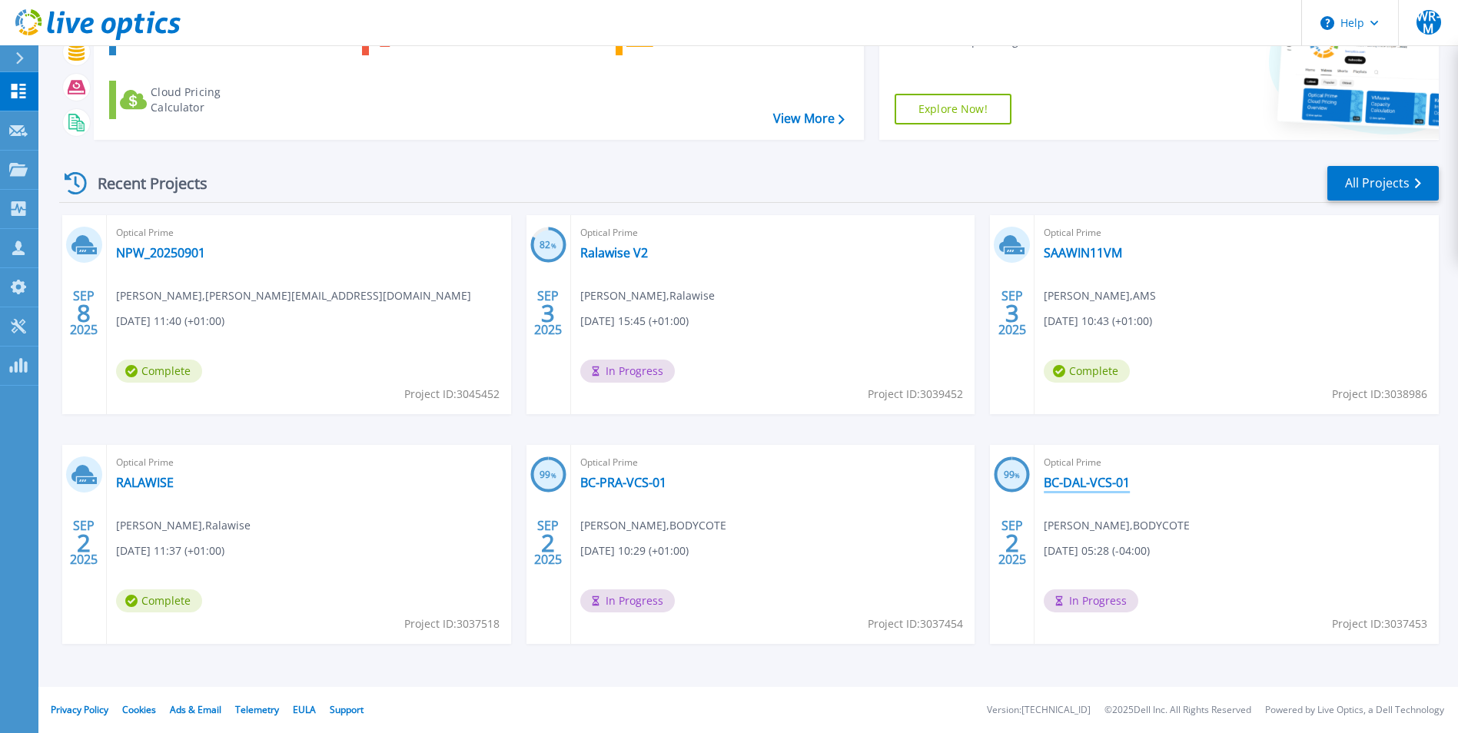  I want to click on a: Explore Now!, so click(953, 109).